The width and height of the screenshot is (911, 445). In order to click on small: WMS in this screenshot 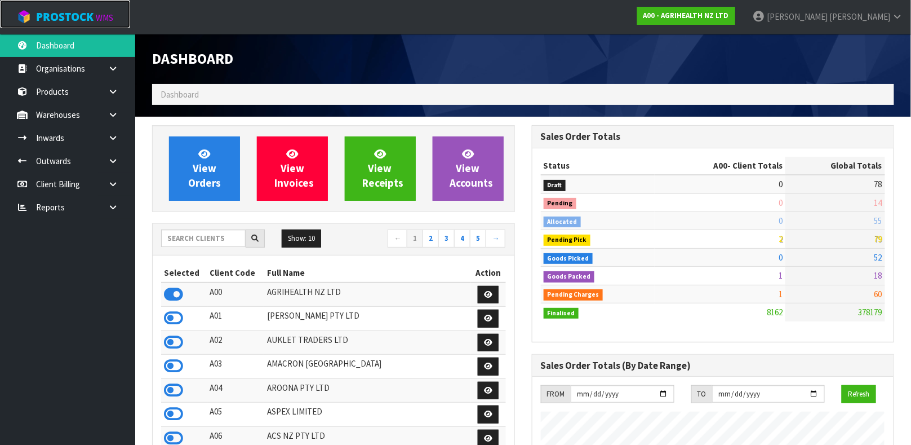, I will do `click(104, 17)`.